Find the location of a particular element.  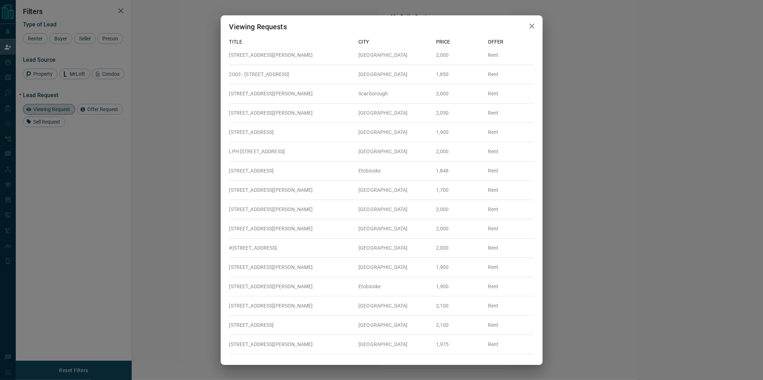

p: Offer is located at coordinates (511, 42).